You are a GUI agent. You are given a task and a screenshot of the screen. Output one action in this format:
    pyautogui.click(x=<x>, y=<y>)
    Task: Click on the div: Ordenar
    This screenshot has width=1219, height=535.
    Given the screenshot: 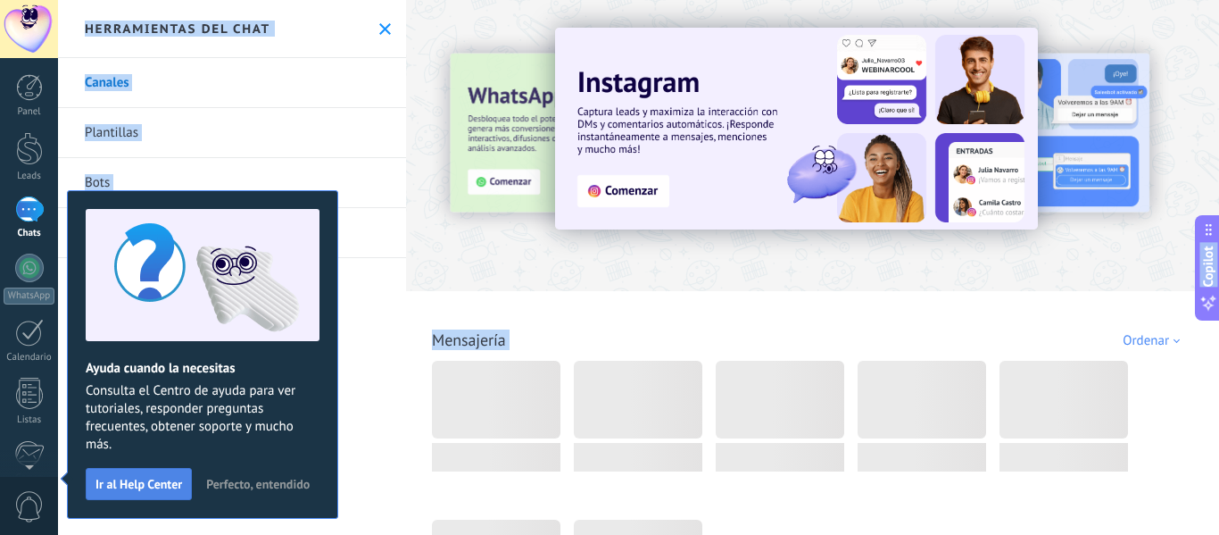 What is the action you would take?
    pyautogui.click(x=1154, y=340)
    